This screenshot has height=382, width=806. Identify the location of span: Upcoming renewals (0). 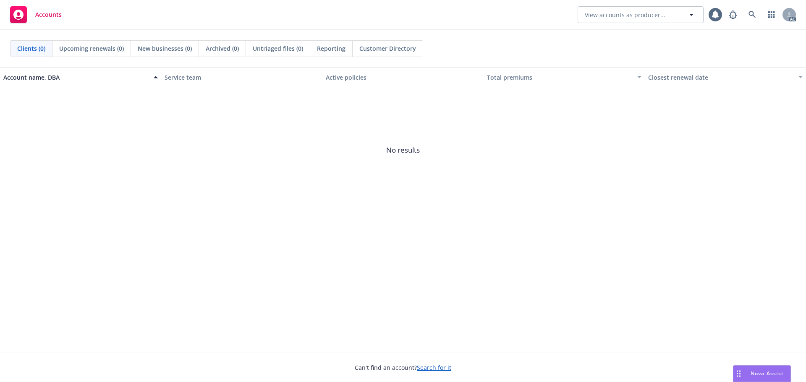
(91, 48).